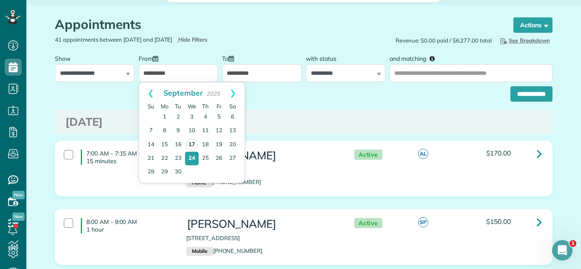 This screenshot has width=581, height=269. What do you see at coordinates (533, 25) in the screenshot?
I see `button: Actions` at bounding box center [533, 25].